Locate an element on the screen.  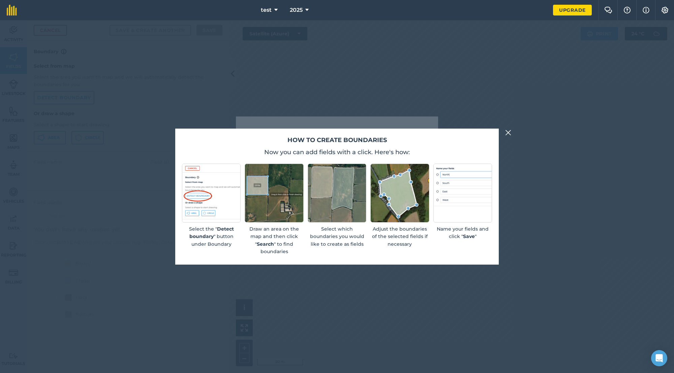
img: svg+xml;base64,PHN2ZyB4bWxucz0iaHR0cDovL3d3dy53My5vcmcvMjAwMC9zdmciIHdpZHRoPSIyMiIgaGVpZ2h0PSIzMC... is located at coordinates (508, 133).